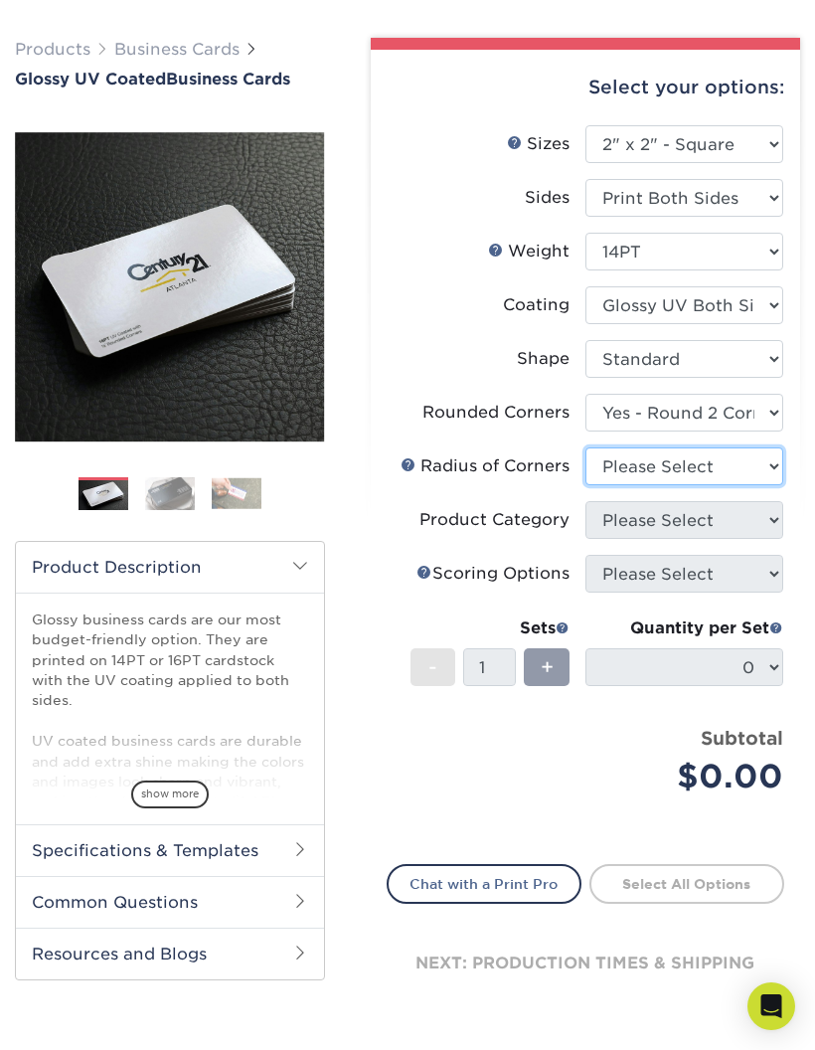 The width and height of the screenshot is (815, 1050). What do you see at coordinates (529, 252) in the screenshot?
I see `div: Weight` at bounding box center [529, 252].